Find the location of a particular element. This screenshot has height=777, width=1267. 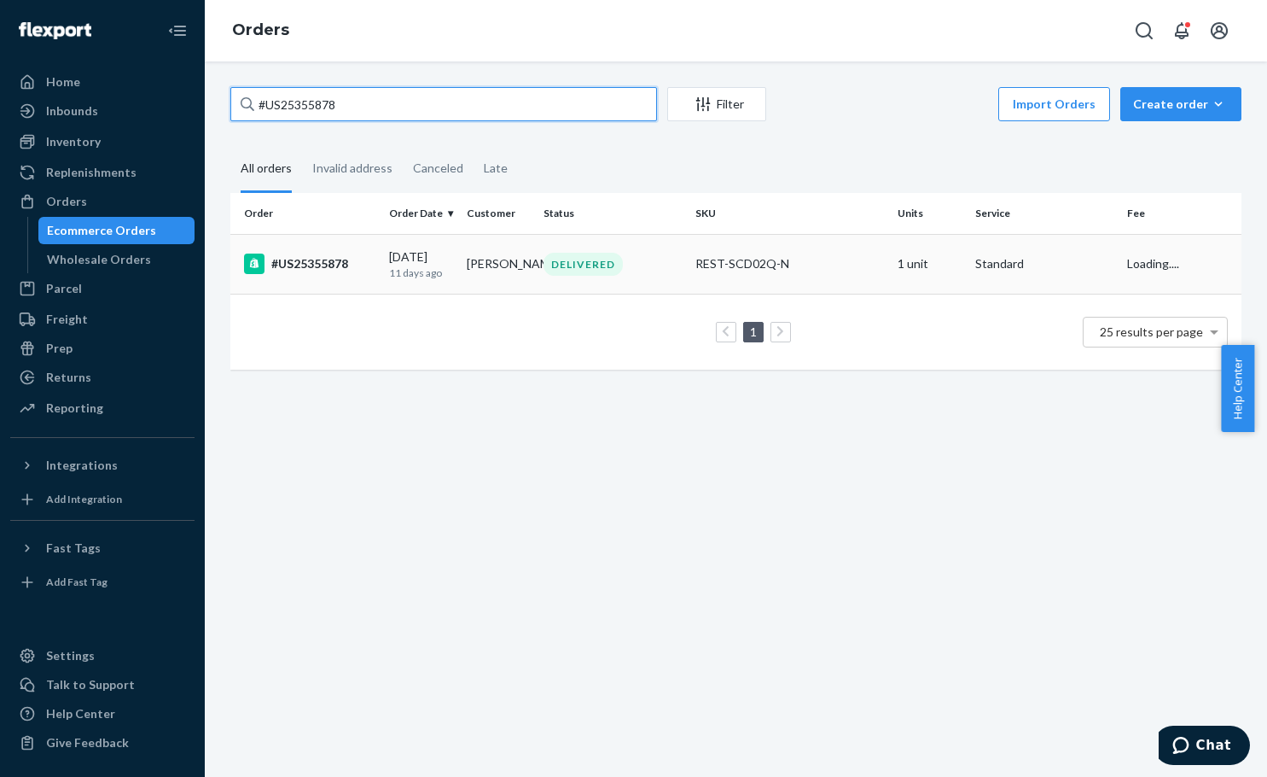

div: Help Center is located at coordinates (80, 713).